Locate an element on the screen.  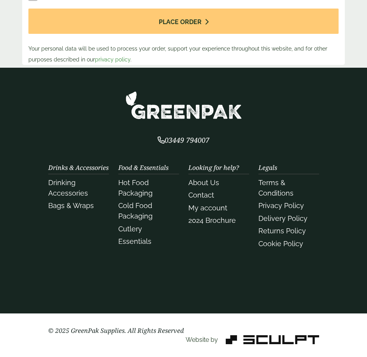
a: Drinking Accessories is located at coordinates (68, 188).